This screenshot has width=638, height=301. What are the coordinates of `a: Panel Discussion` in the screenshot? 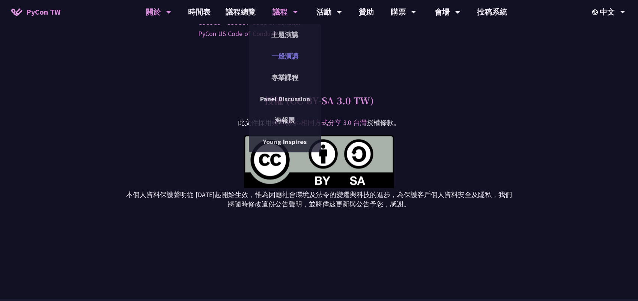 It's located at (285, 99).